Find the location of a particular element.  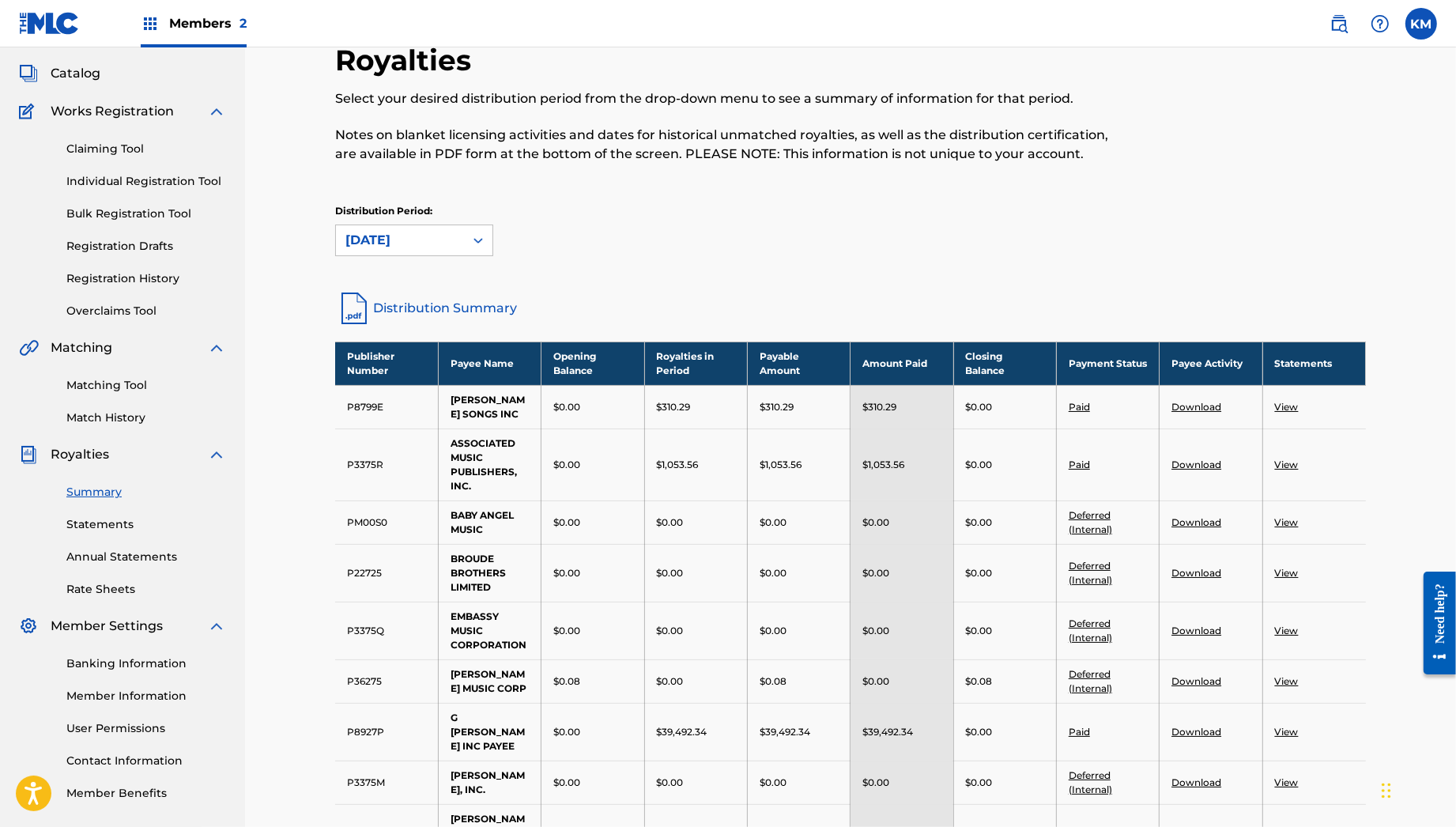

img: distribution-summary-pdf is located at coordinates (354, 309).